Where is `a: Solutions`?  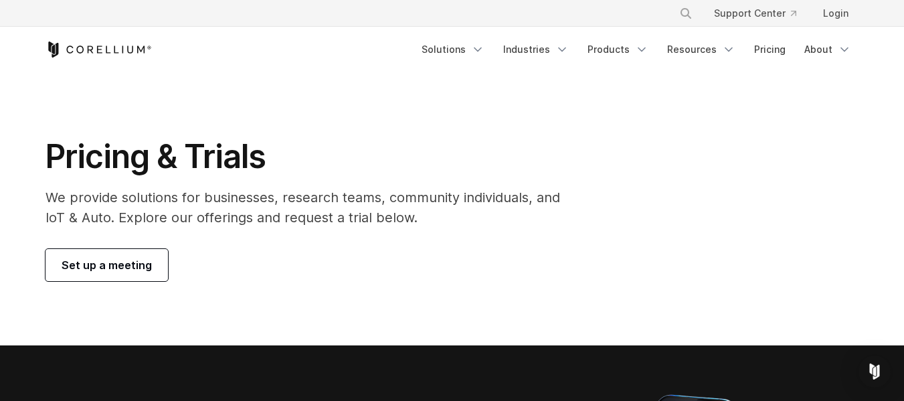
a: Solutions is located at coordinates (453, 50).